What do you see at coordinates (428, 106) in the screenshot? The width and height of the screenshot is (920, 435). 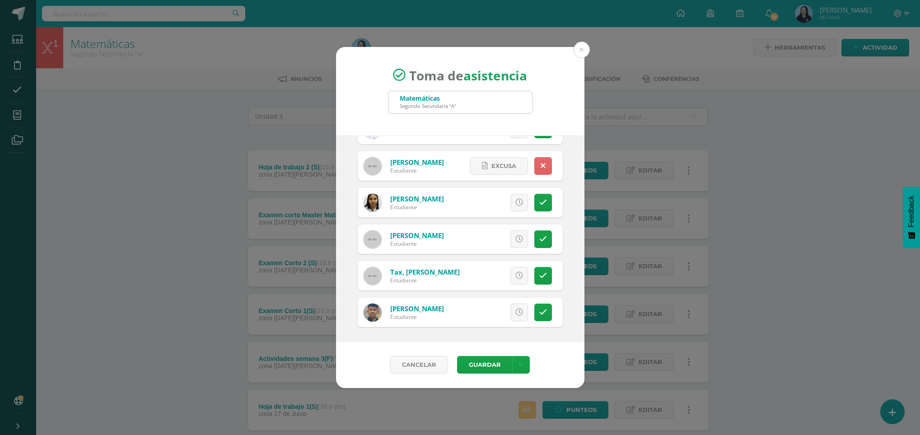 I see `div: Segundo Secundaria "A"` at bounding box center [428, 106].